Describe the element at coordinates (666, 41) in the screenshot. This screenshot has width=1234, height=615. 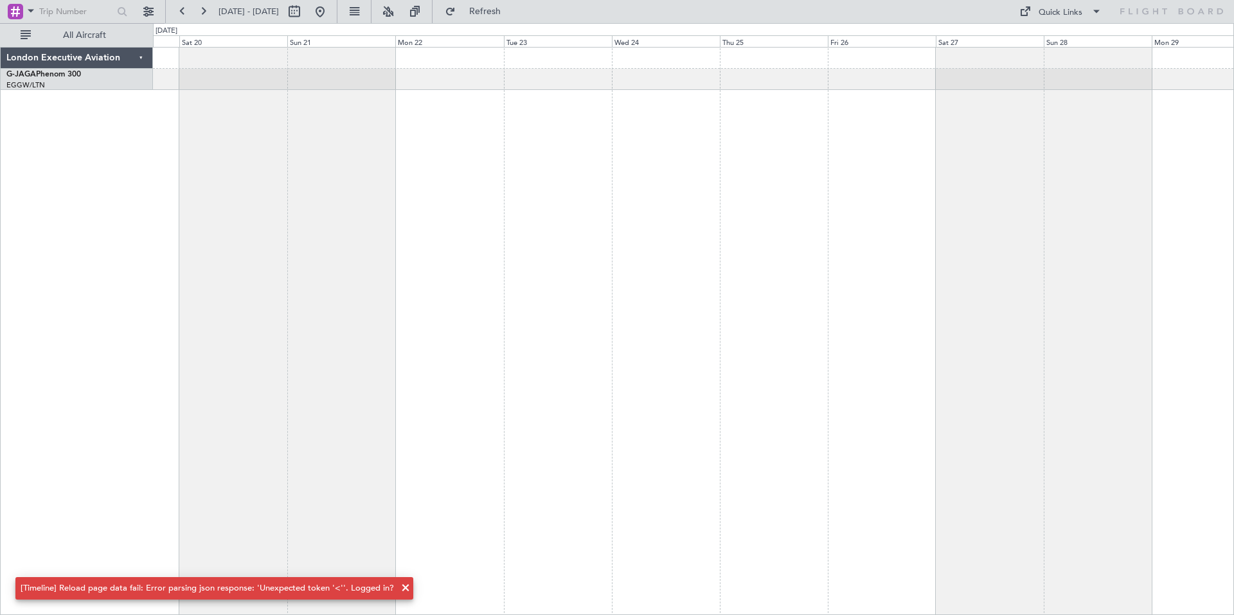
I see `div: Wed 24` at that location.